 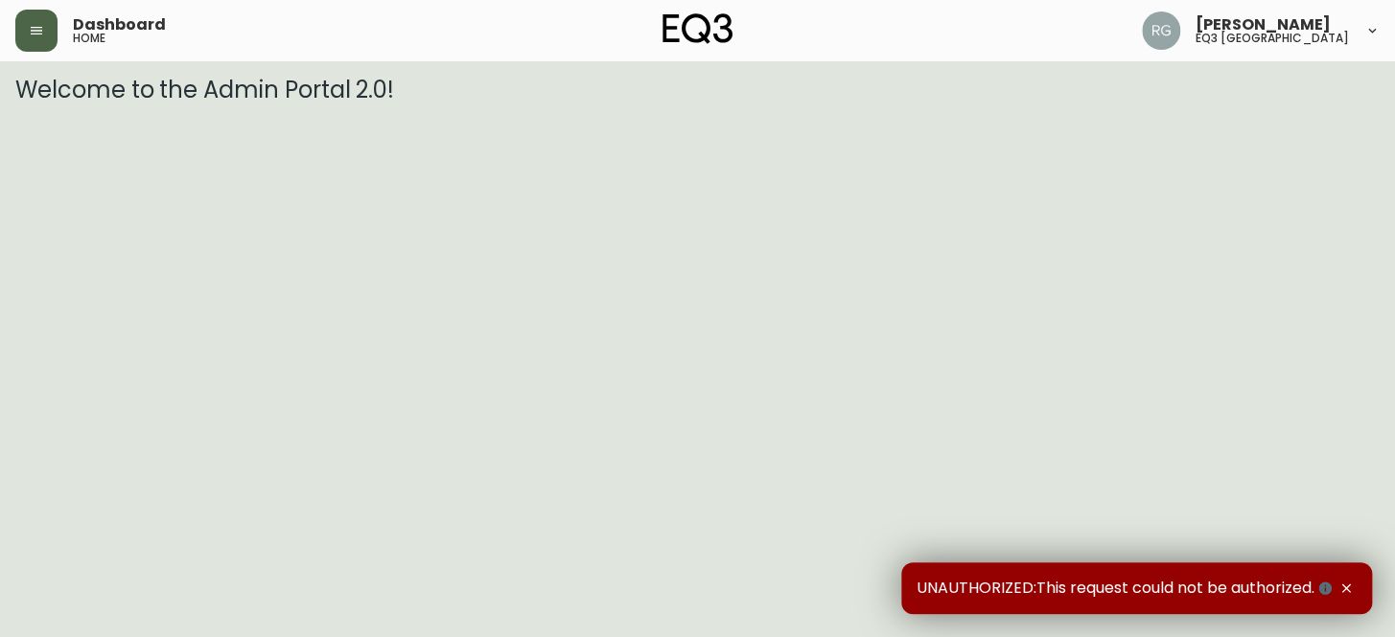 I want to click on span: Dashboard, so click(x=119, y=25).